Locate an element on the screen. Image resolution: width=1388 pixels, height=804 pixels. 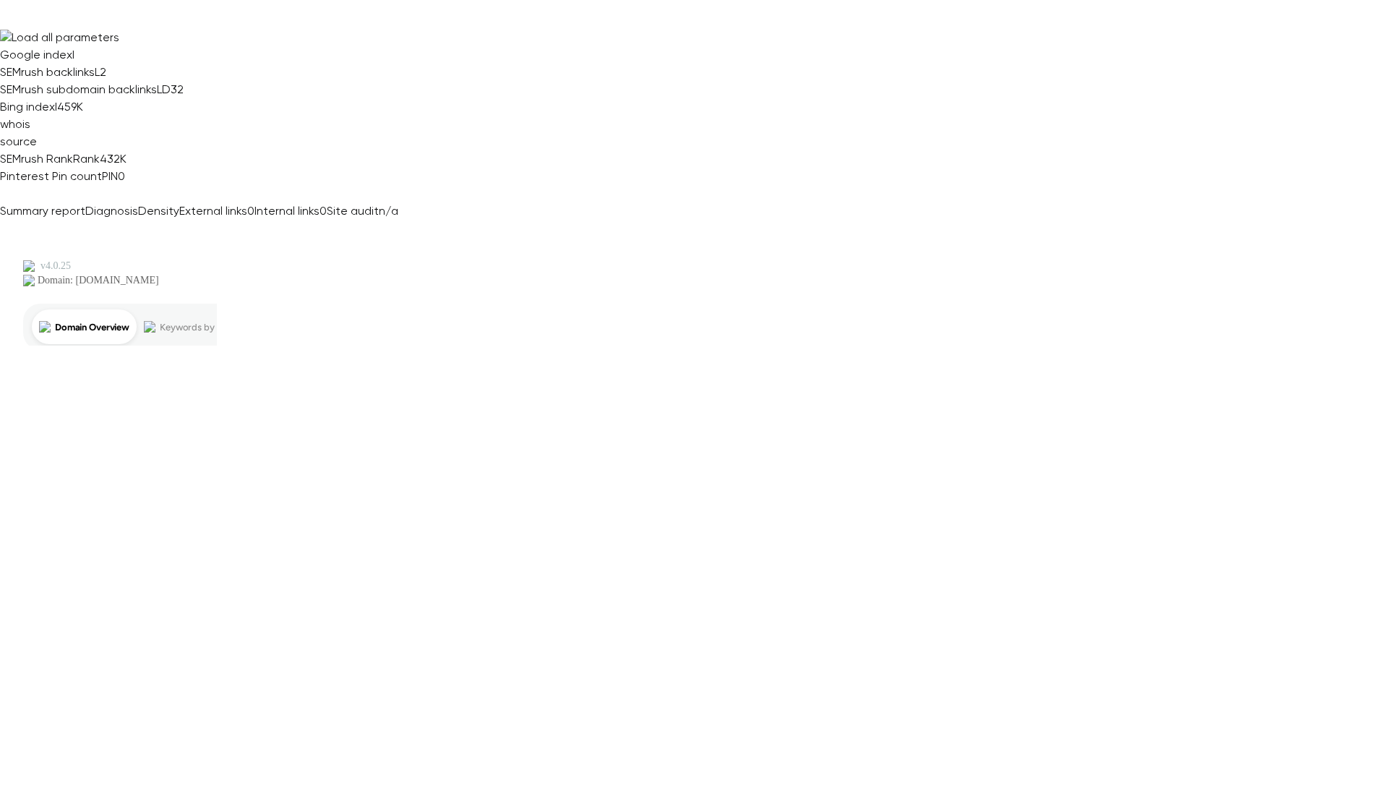
a: Site auditn/a is located at coordinates (362, 210).